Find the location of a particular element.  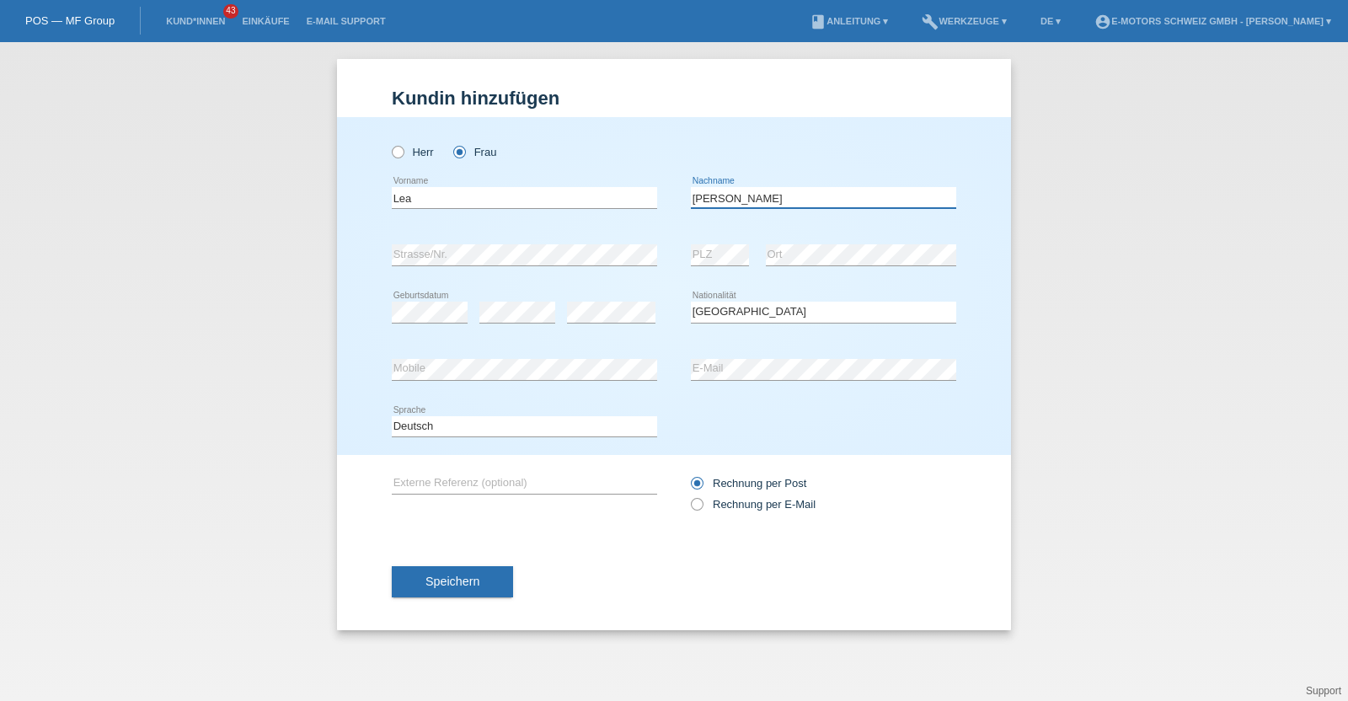

i: book is located at coordinates (818, 22).